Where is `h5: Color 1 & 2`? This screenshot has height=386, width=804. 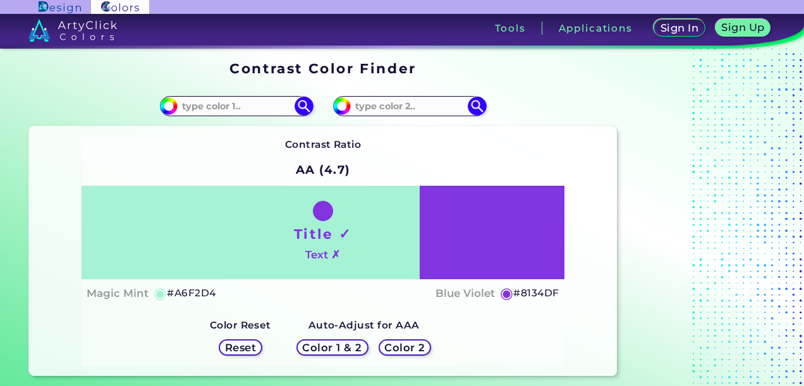
h5: Color 1 & 2 is located at coordinates (332, 347).